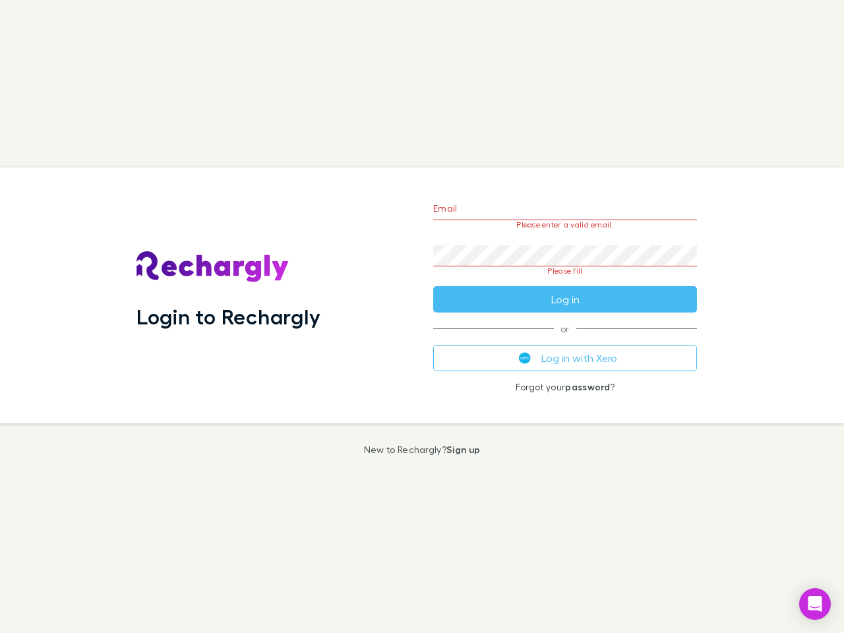 This screenshot has width=844, height=633. Describe the element at coordinates (815, 604) in the screenshot. I see `div: Open Intercom Messenger` at that location.